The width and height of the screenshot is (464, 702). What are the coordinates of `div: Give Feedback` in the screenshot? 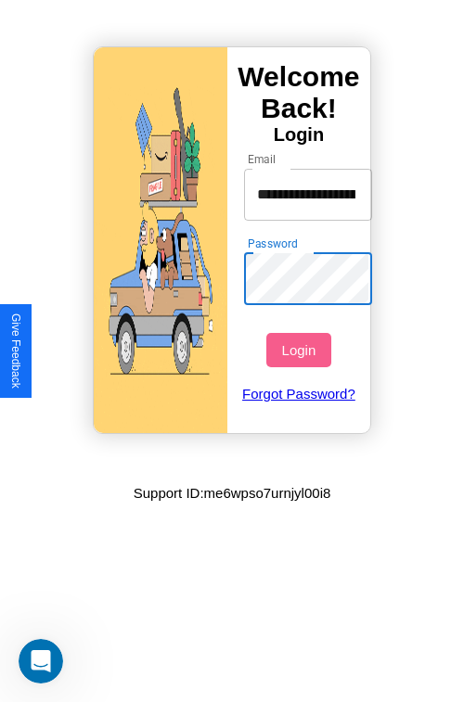 It's located at (16, 351).